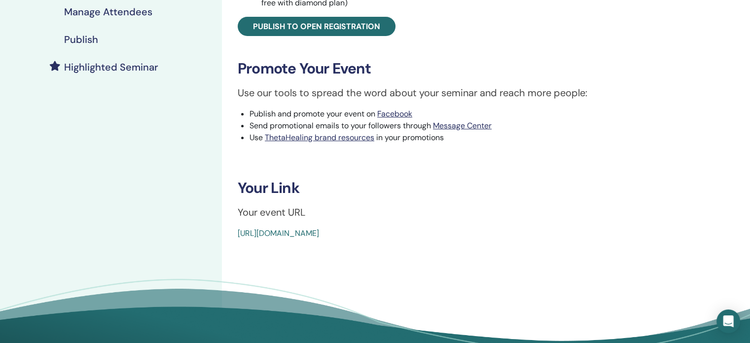 The height and width of the screenshot is (343, 750). I want to click on a: ThetaHealing brand resources, so click(319, 137).